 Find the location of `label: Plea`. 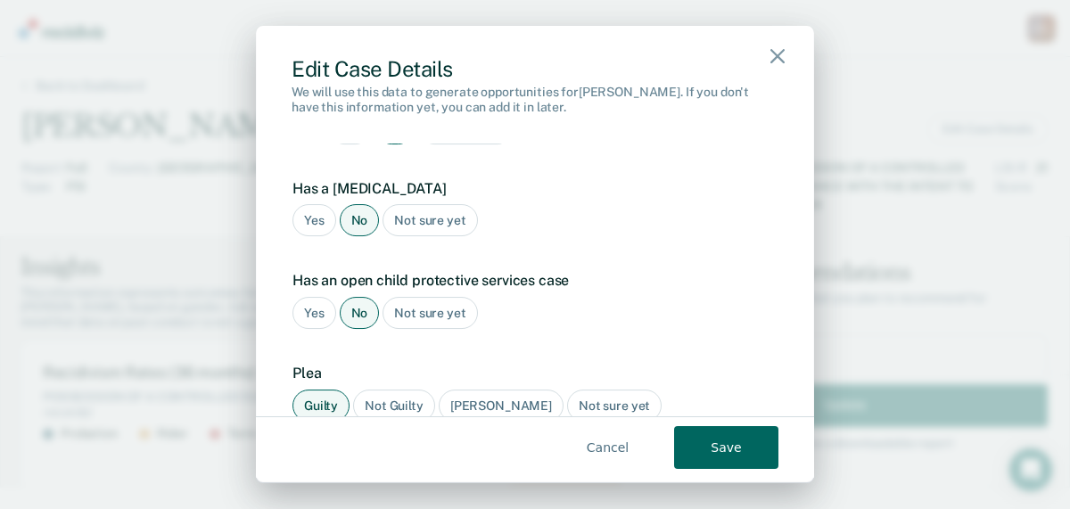

label: Plea is located at coordinates (531, 374).